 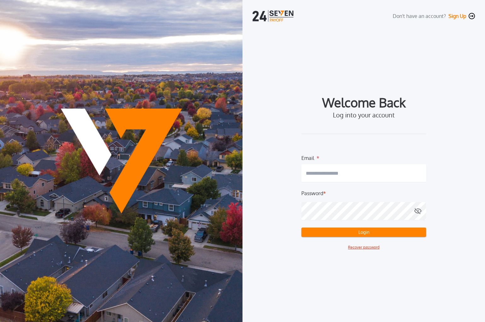 What do you see at coordinates (274, 16) in the screenshot?
I see `img: logo` at bounding box center [274, 16].